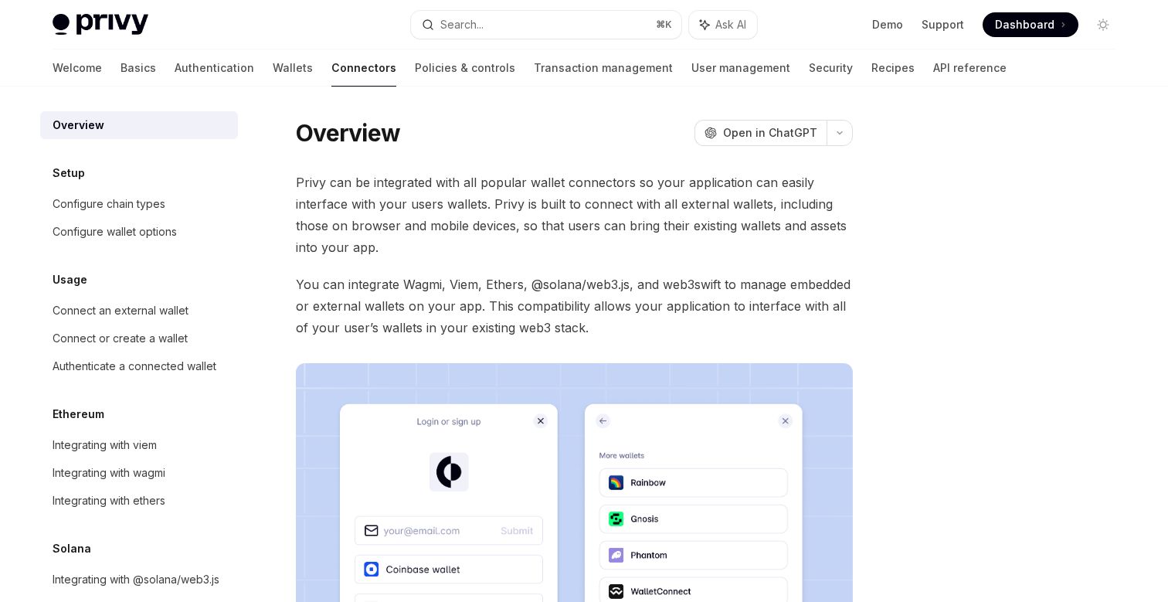 The image size is (1168, 602). Describe the element at coordinates (138, 68) in the screenshot. I see `a: Basics` at that location.